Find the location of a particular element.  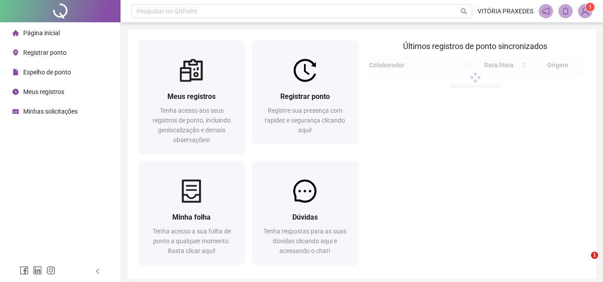

span: notification is located at coordinates (546, 11).